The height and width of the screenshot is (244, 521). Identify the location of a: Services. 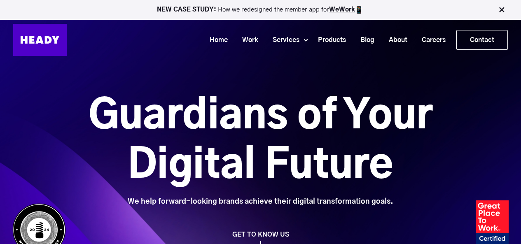
(283, 40).